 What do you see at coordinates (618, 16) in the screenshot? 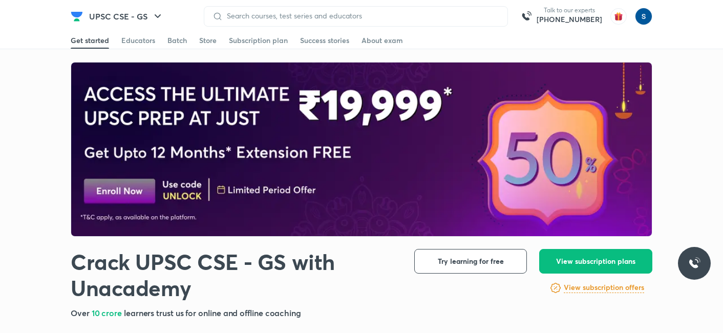
I see `img: avatar` at bounding box center [618, 16].